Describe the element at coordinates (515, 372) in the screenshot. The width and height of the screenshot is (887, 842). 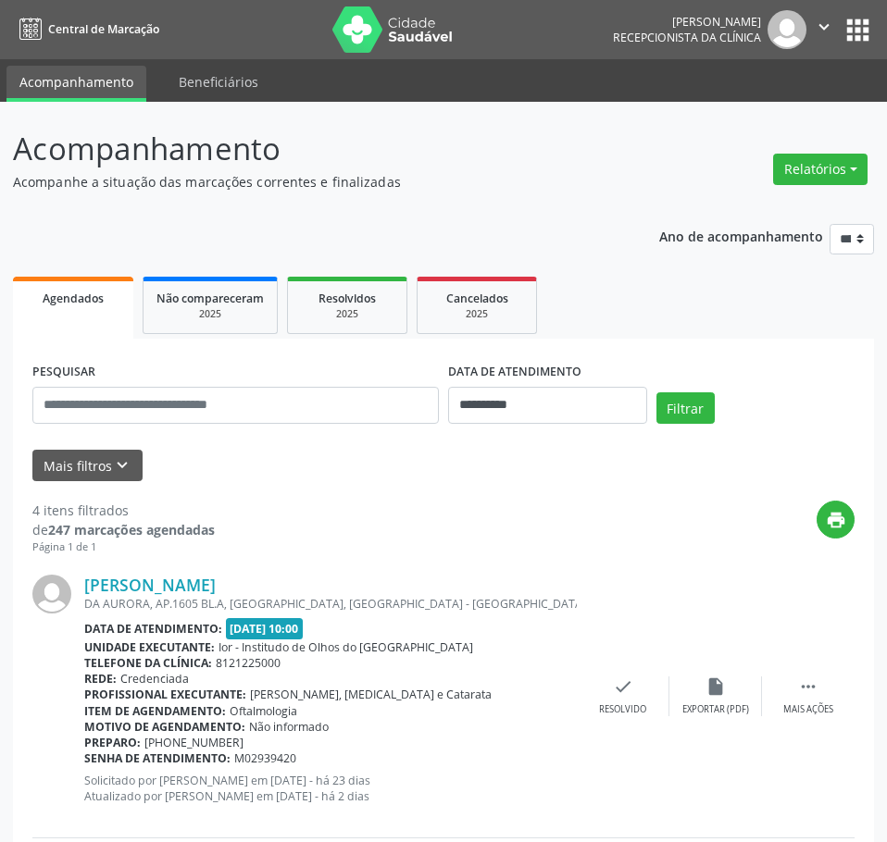
I see `label: DATA DE ATENDIMENTO` at that location.